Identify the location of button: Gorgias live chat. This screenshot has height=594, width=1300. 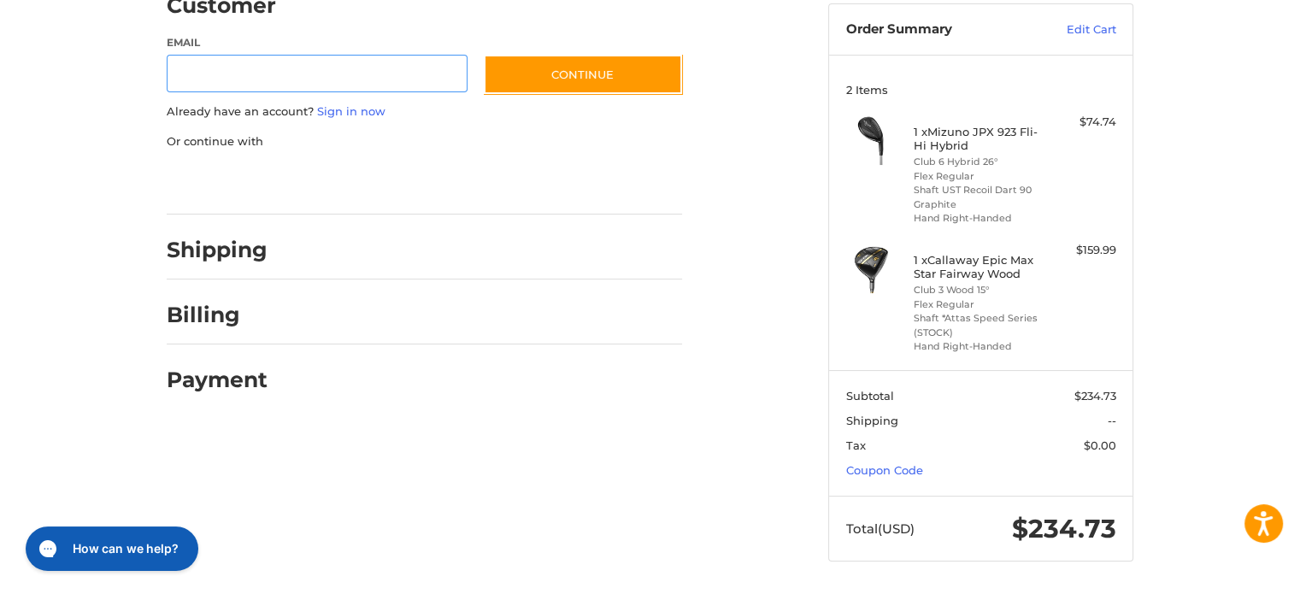
(95, 28).